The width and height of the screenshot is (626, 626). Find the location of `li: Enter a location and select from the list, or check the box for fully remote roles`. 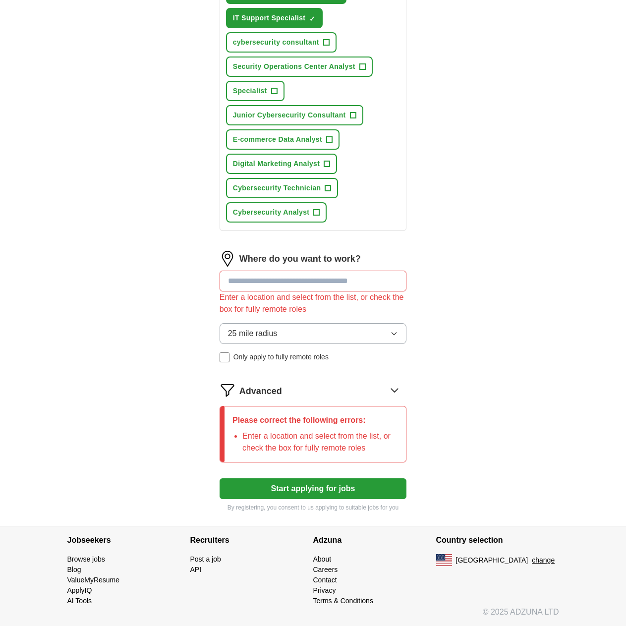

li: Enter a location and select from the list, or check the box for fully remote roles is located at coordinates (320, 442).